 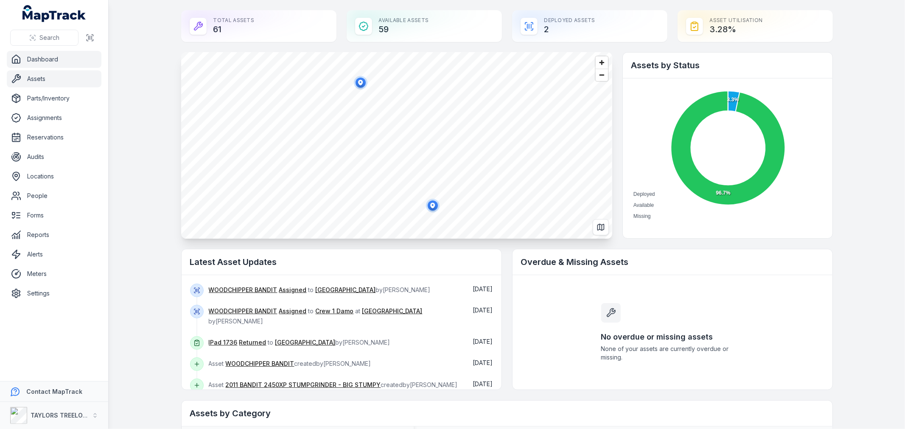 I want to click on h2: Assets by Category, so click(x=507, y=413).